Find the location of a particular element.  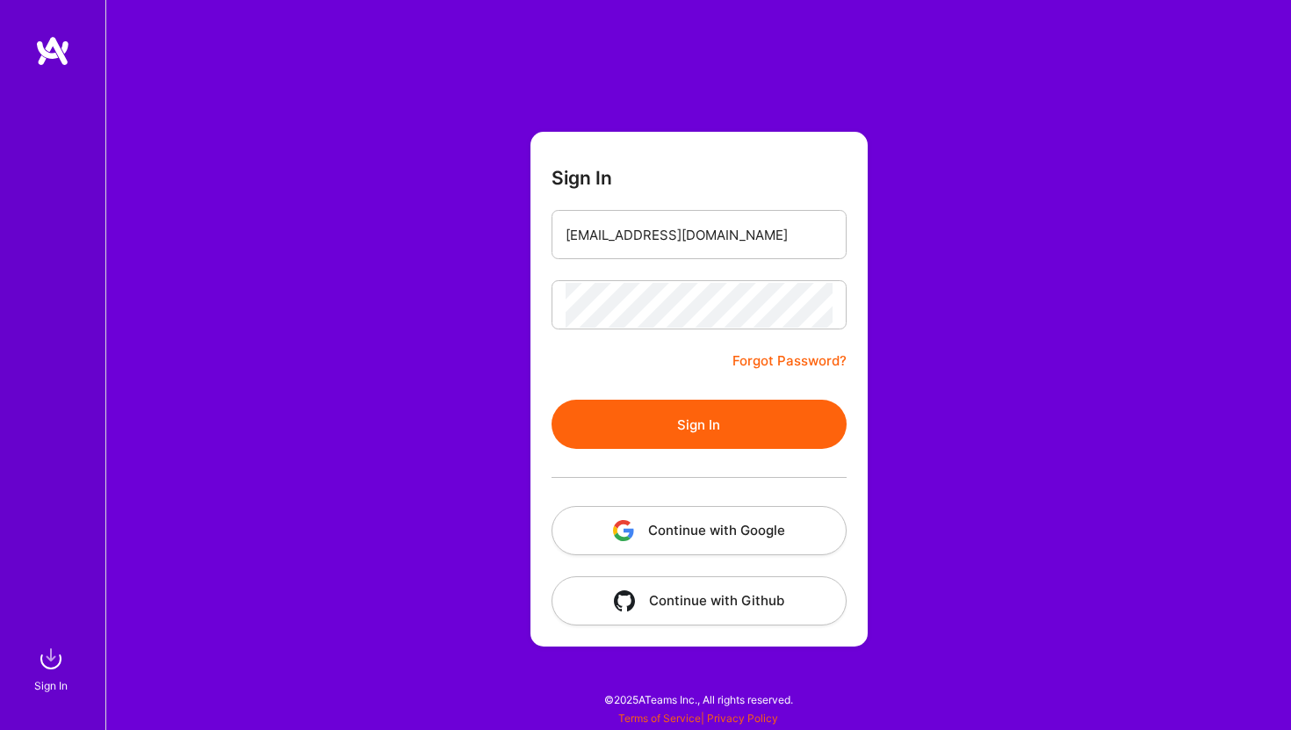

a: Forgot Password? is located at coordinates (789, 361).